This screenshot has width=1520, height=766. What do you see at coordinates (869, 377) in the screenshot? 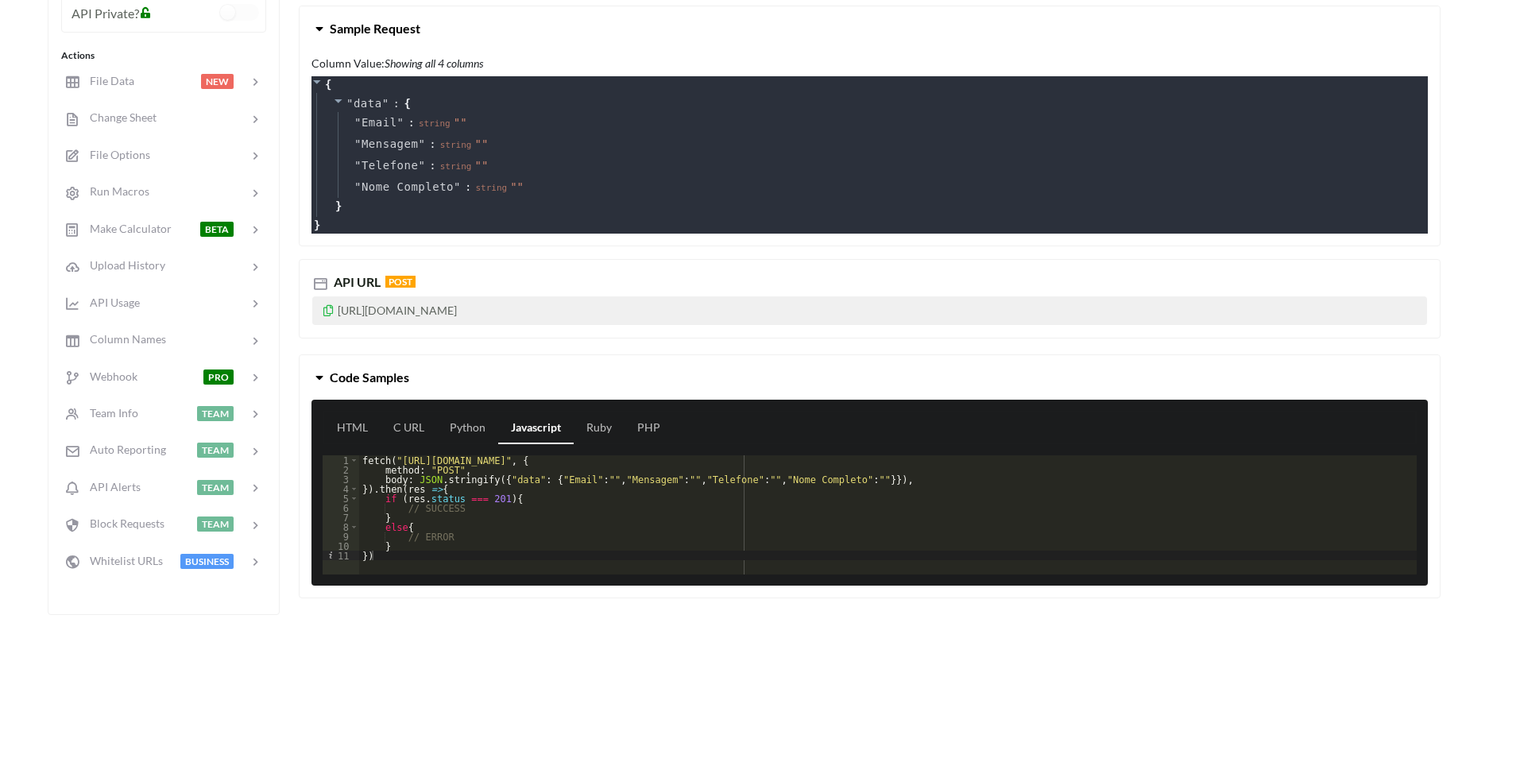
I see `button: Code Samples` at bounding box center [869, 377].